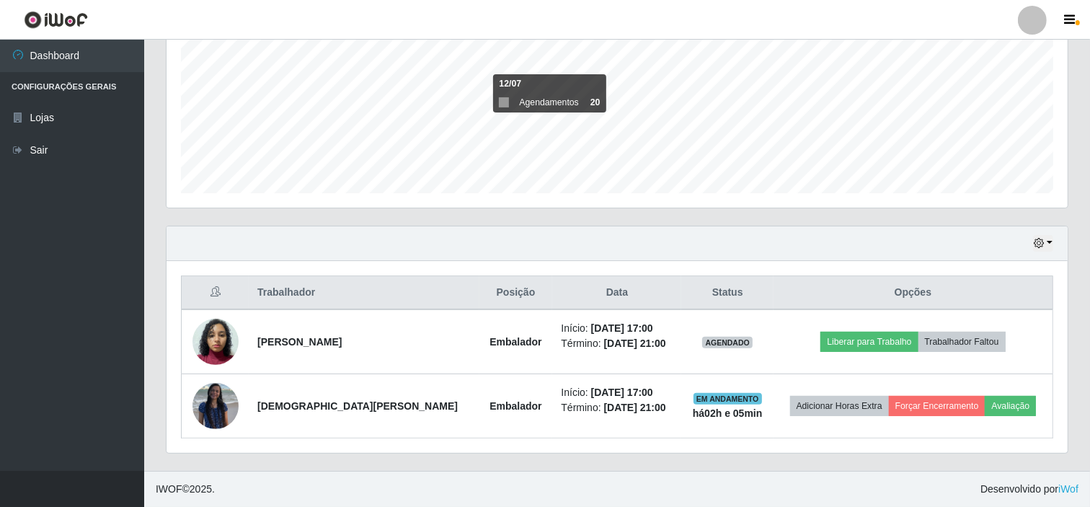 This screenshot has width=1090, height=507. I want to click on th: Opções, so click(913, 293).